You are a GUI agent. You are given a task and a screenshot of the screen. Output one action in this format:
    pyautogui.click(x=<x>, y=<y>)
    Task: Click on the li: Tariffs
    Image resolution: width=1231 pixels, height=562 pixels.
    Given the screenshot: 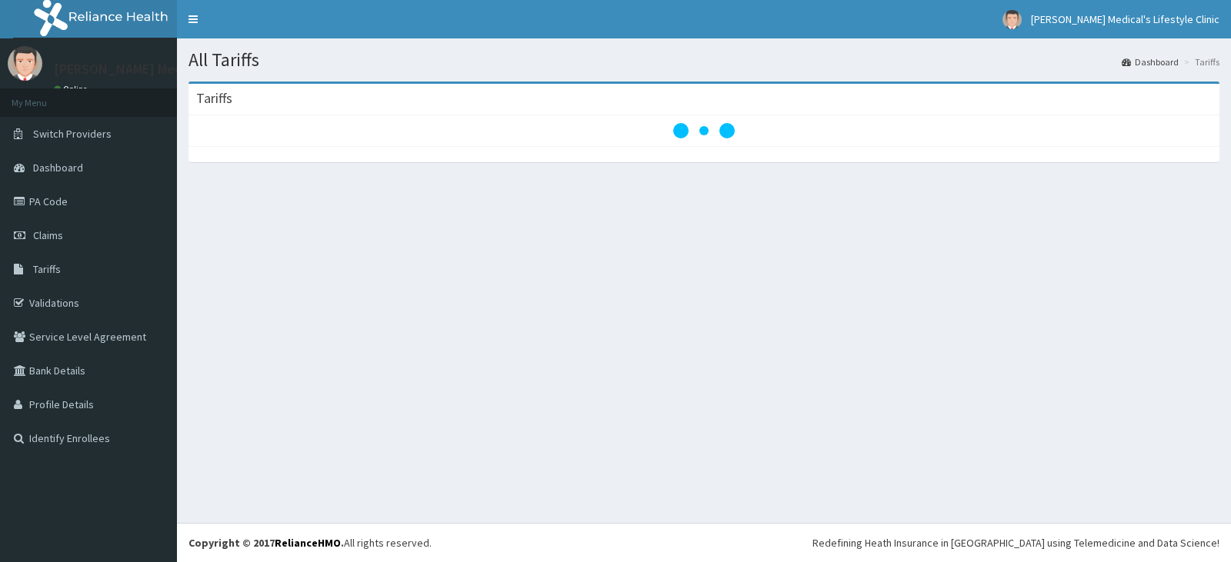 What is the action you would take?
    pyautogui.click(x=1199, y=62)
    